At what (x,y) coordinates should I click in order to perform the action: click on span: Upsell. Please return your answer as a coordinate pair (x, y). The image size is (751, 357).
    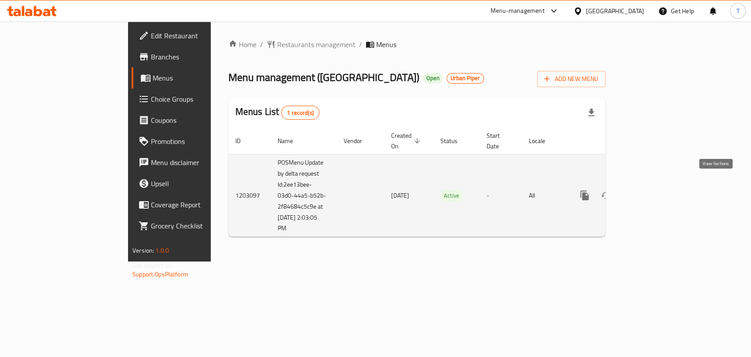
    Looking at the image, I should click on (198, 183).